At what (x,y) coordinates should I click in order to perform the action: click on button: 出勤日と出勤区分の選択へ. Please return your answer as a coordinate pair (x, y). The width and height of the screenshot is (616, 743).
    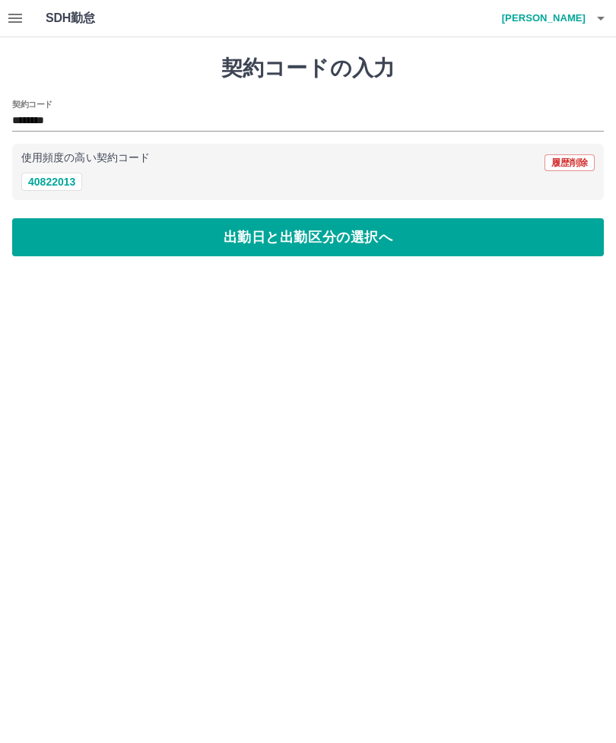
    Looking at the image, I should click on (308, 237).